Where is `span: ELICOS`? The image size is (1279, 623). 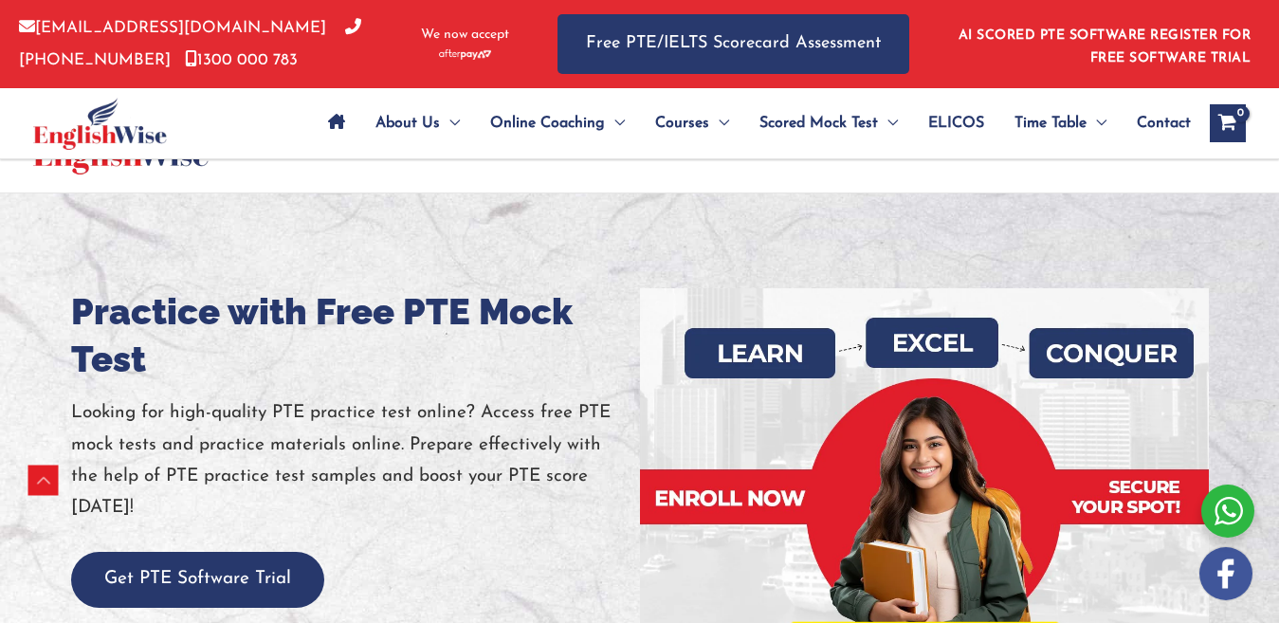 span: ELICOS is located at coordinates (956, 123).